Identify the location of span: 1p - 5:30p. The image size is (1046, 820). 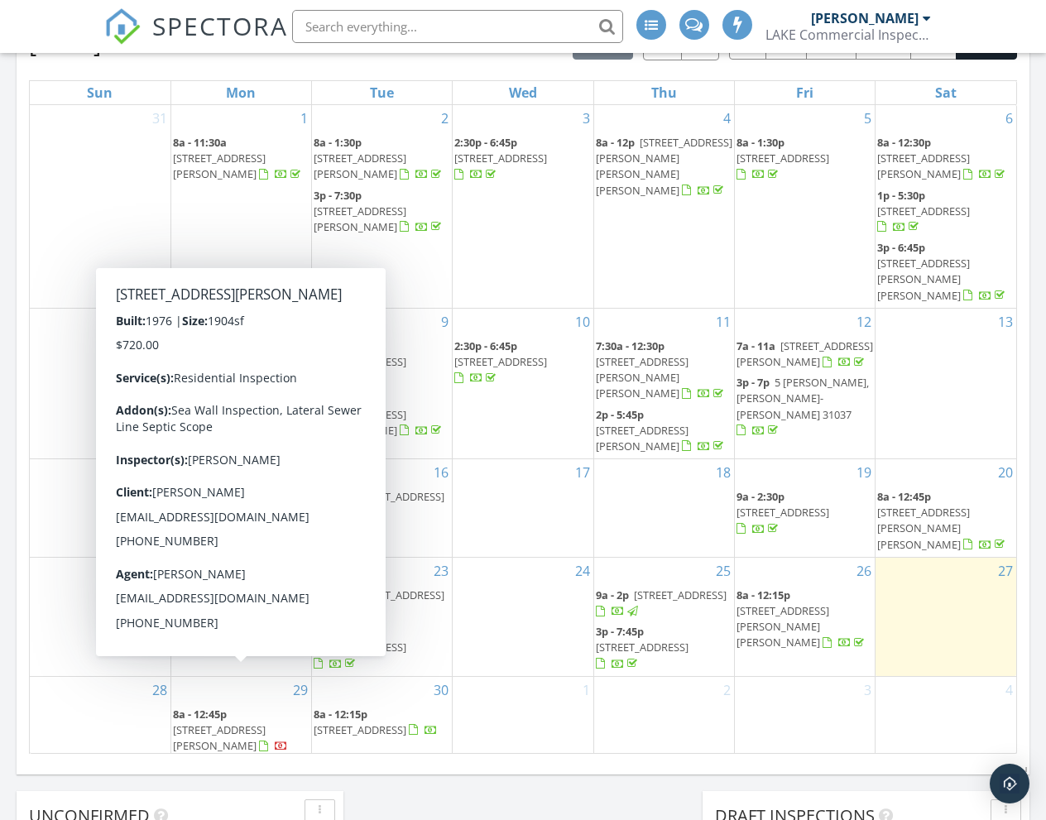
(901, 195).